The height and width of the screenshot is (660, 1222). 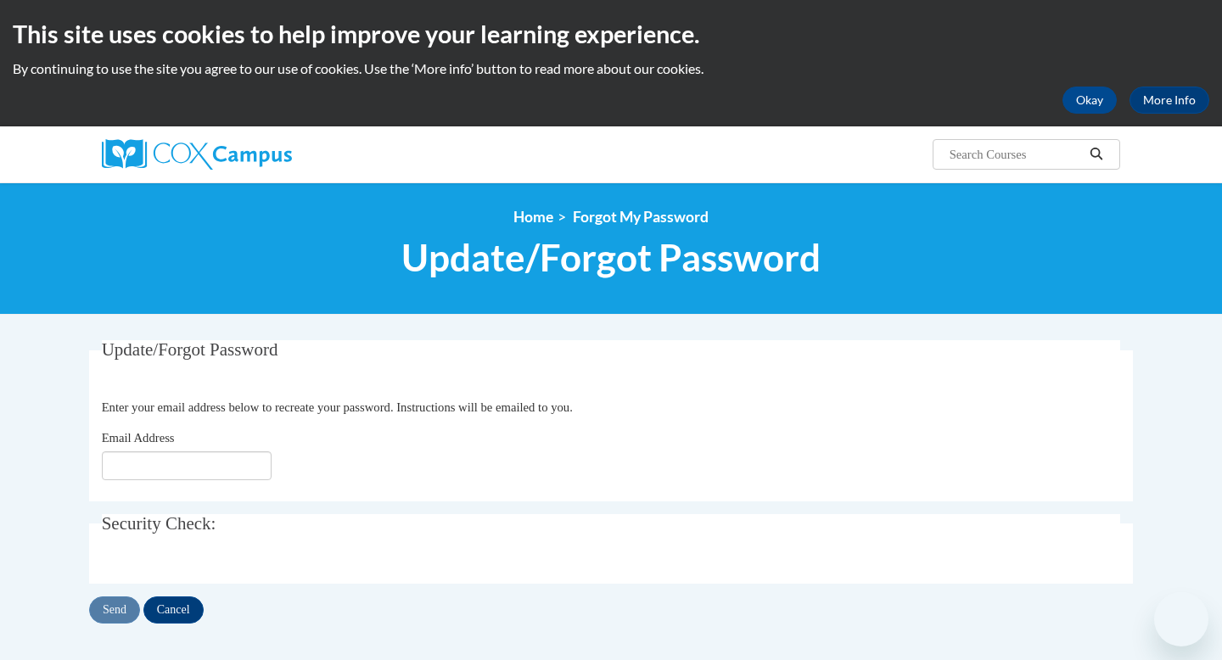 I want to click on input: Search Courses, so click(x=1016, y=154).